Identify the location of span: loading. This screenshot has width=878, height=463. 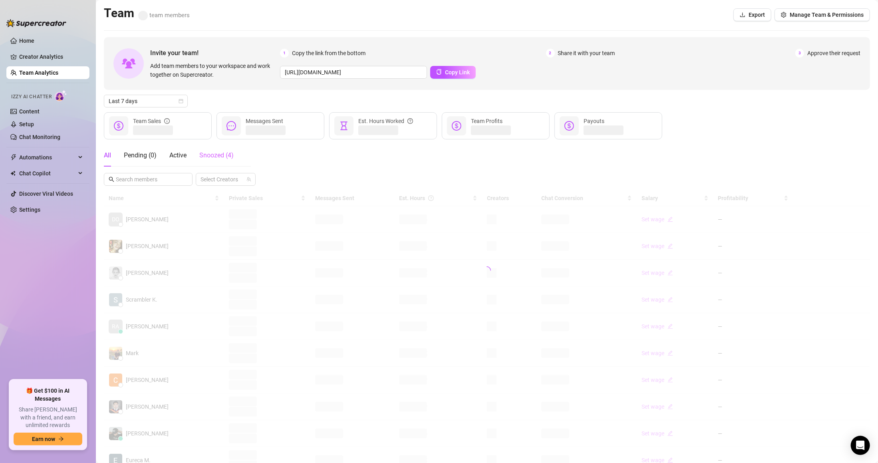
(487, 271).